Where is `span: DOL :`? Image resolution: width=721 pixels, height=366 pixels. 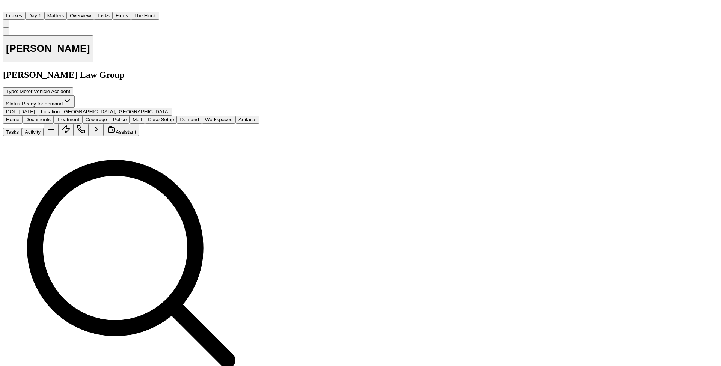
span: DOL : is located at coordinates (12, 112).